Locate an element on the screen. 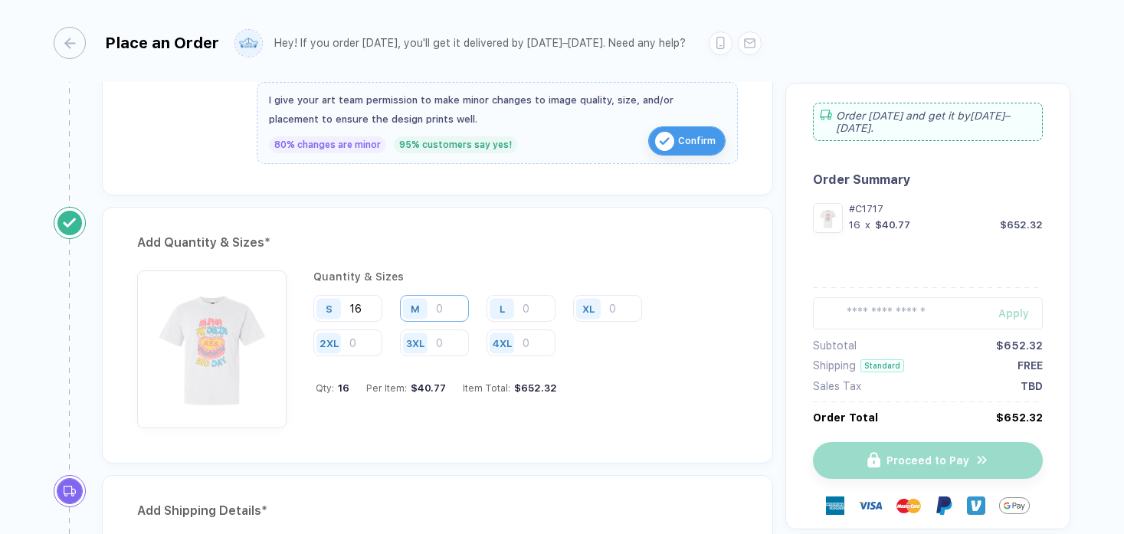 Image resolution: width=1124 pixels, height=534 pixels. div: Order Summary is located at coordinates (928, 179).